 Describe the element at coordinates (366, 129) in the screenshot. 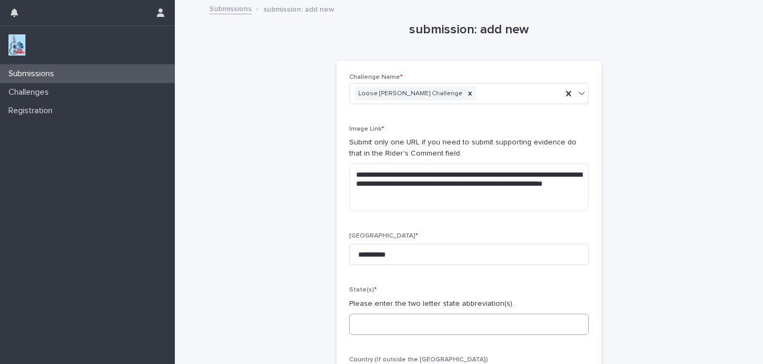

I see `span: Image Link` at that location.